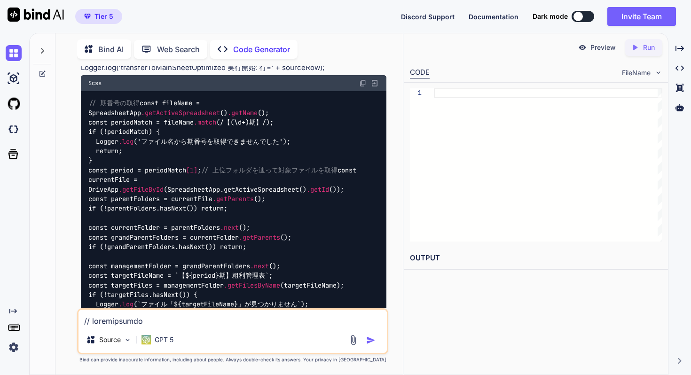  I want to click on span: .getId, so click(318, 189).